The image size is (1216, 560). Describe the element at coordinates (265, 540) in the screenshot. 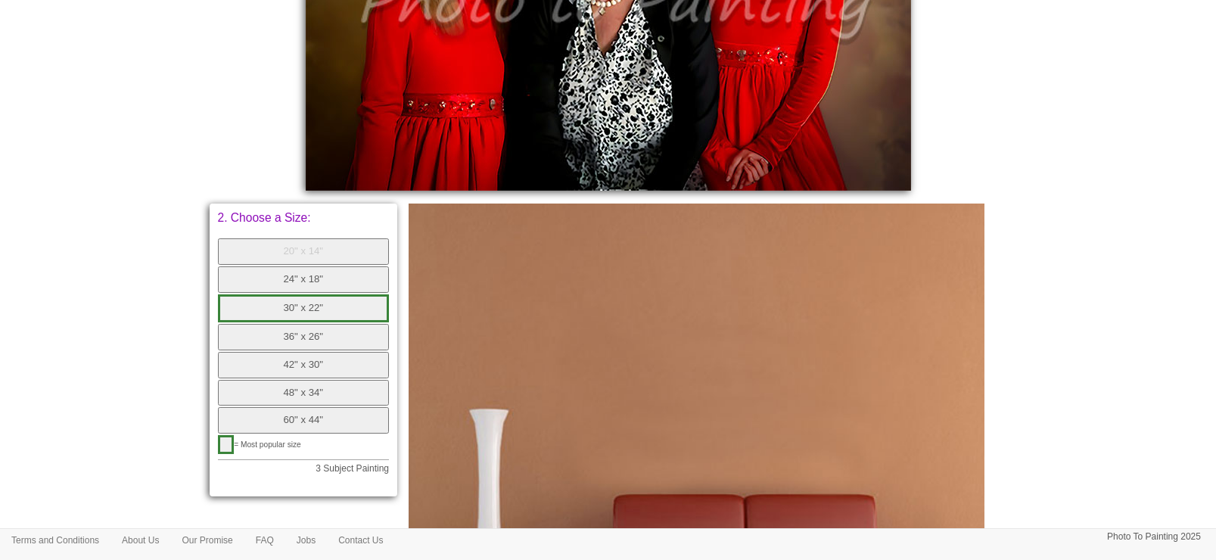

I see `a: FAQ` at that location.